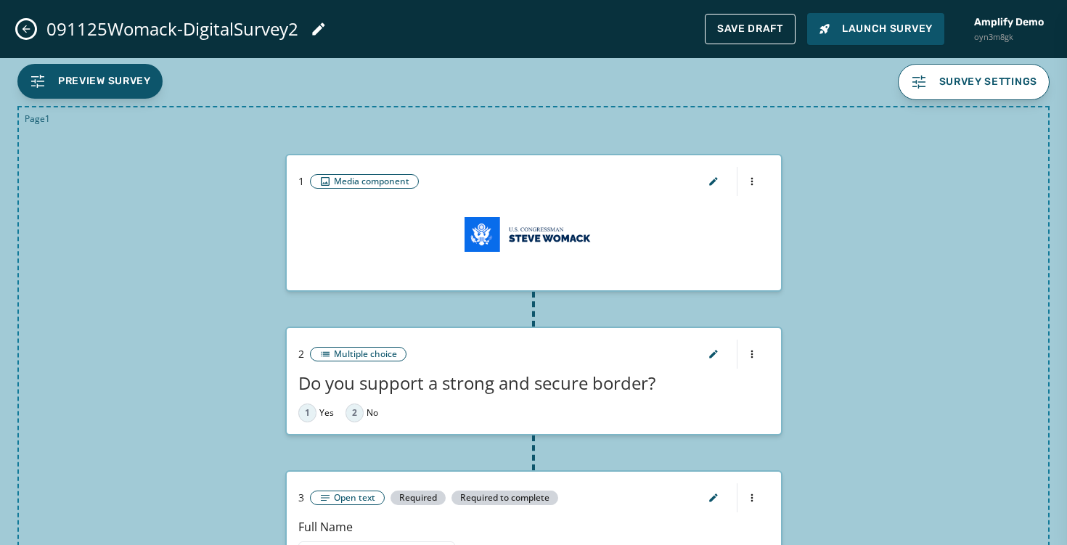 The image size is (1067, 545). What do you see at coordinates (105, 81) in the screenshot?
I see `span: Preview Survey` at bounding box center [105, 81].